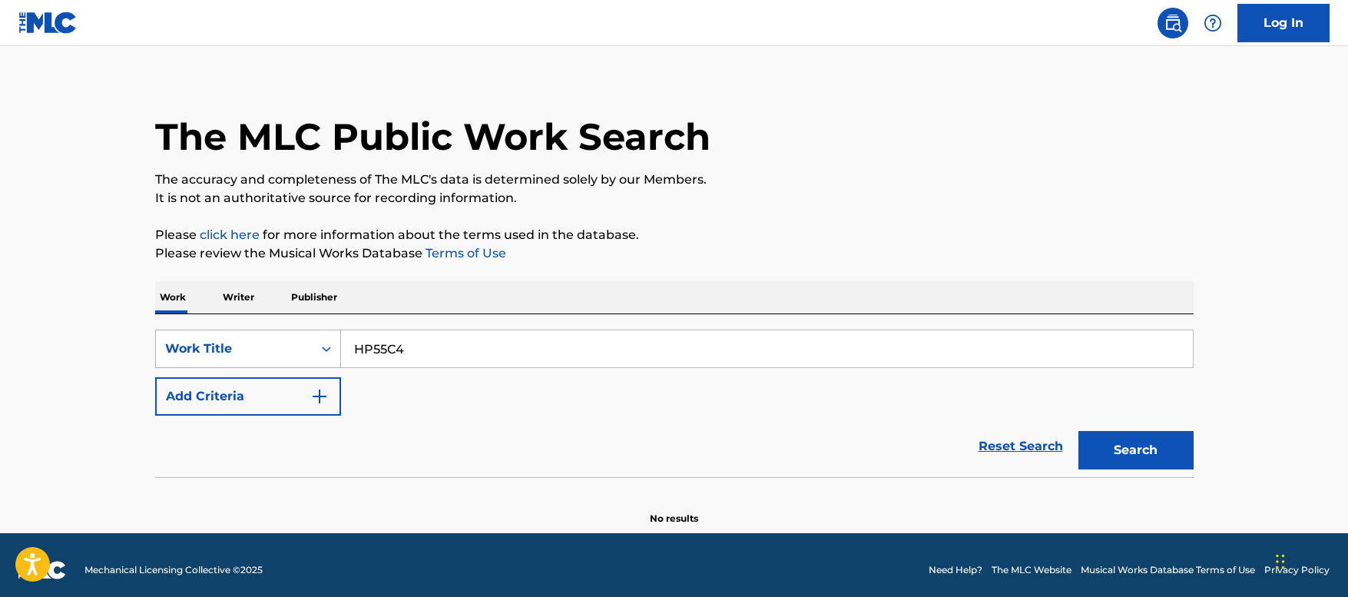 The width and height of the screenshot is (1348, 597). Describe the element at coordinates (314, 297) in the screenshot. I see `p: Publisher` at that location.